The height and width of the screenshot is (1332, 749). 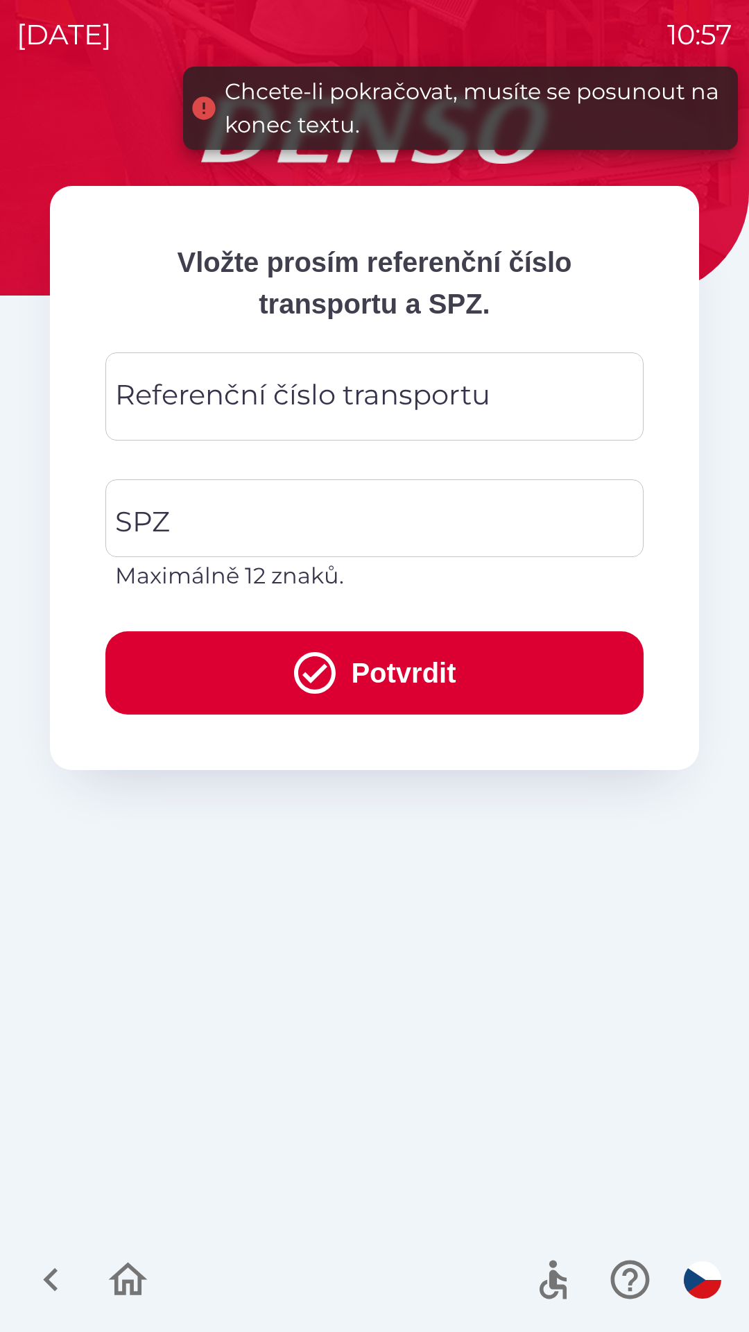 I want to click on p: Vložte prosím referenční číslo transportu a SPZ., so click(x=375, y=283).